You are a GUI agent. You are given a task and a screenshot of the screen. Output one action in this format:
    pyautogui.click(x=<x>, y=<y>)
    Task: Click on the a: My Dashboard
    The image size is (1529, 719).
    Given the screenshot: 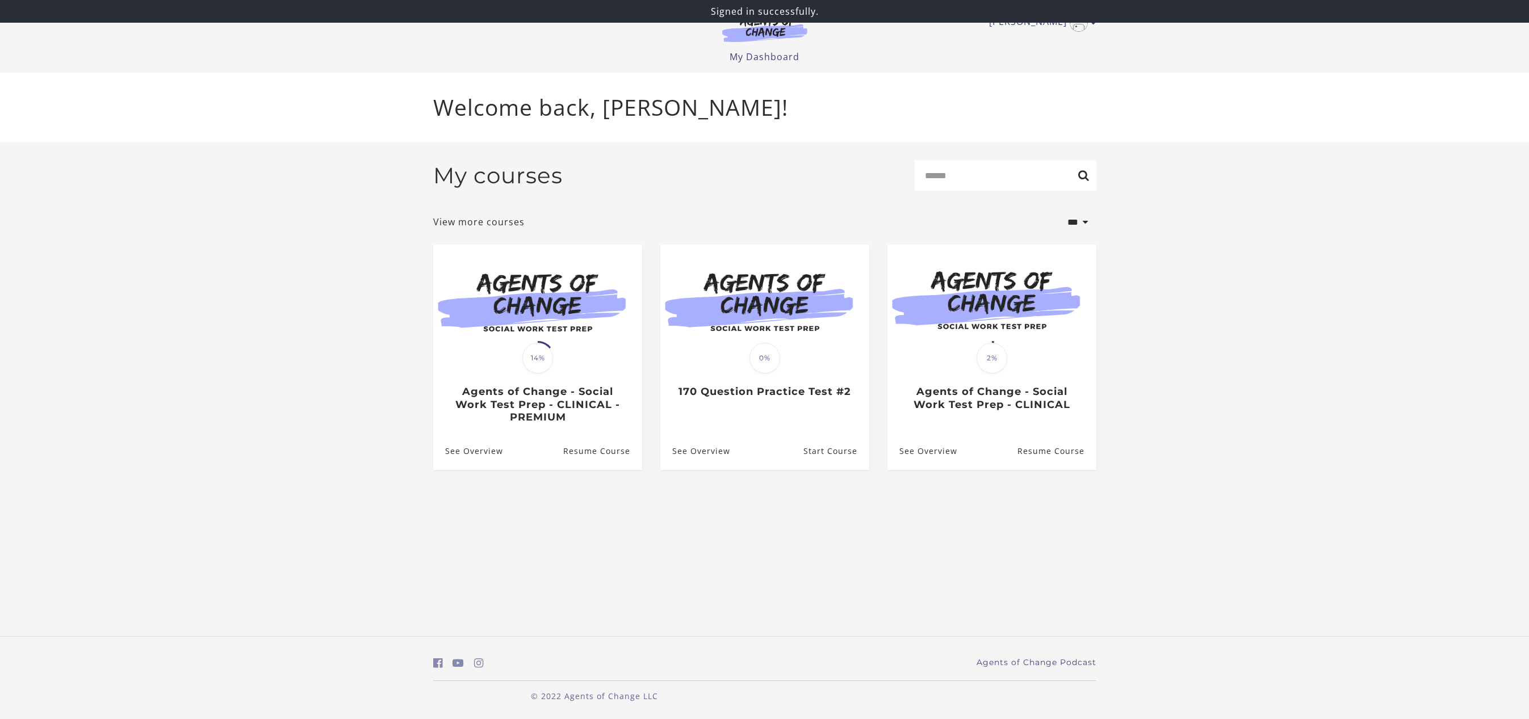 What is the action you would take?
    pyautogui.click(x=764, y=57)
    